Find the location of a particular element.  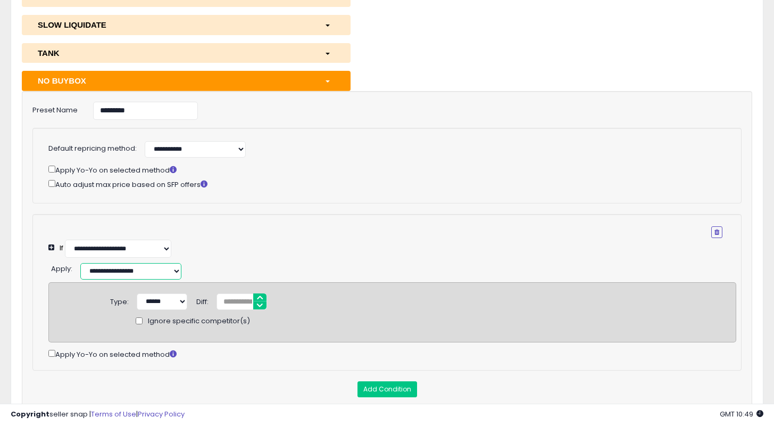

div: NO BUYBOX is located at coordinates (173, 80).